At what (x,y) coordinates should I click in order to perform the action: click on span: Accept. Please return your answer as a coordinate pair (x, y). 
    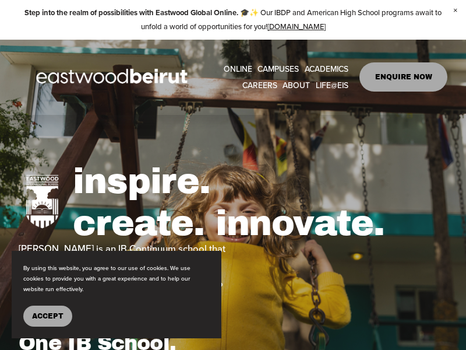
    Looking at the image, I should click on (48, 316).